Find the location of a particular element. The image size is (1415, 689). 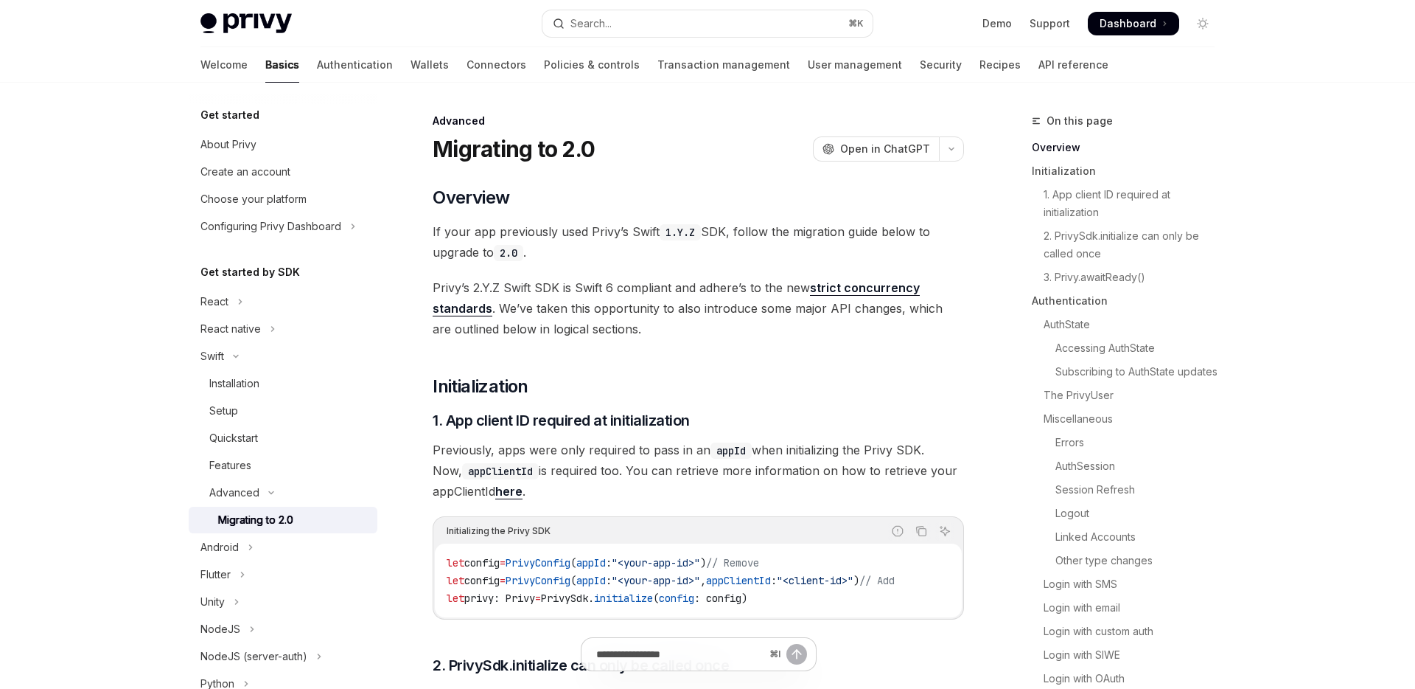

button: Toggle Swift section is located at coordinates (283, 356).